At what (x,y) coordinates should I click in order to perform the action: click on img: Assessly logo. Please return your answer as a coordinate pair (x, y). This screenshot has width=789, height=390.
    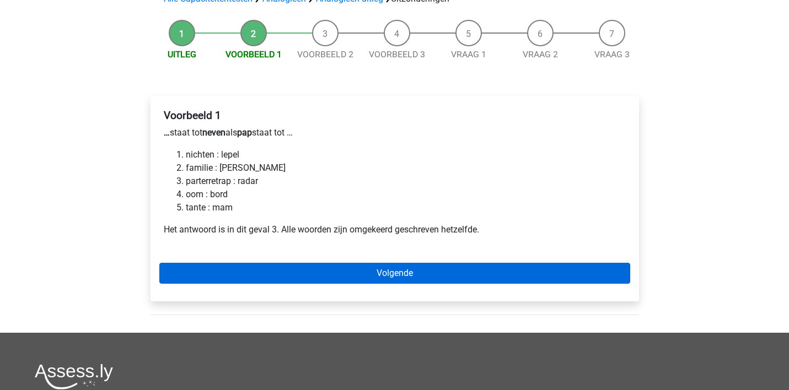
    Looking at the image, I should click on (74, 376).